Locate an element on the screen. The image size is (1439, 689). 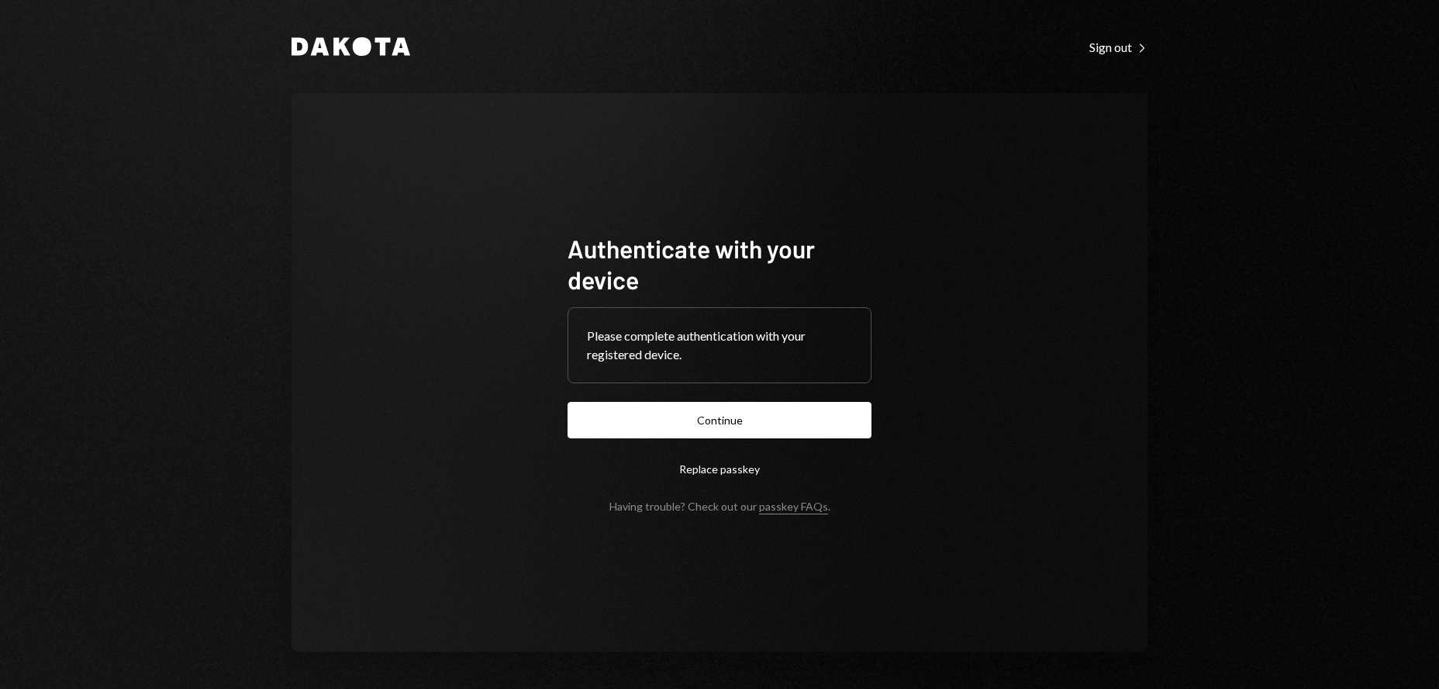
div: Please complete authentication with your registered device. is located at coordinates (720, 345).